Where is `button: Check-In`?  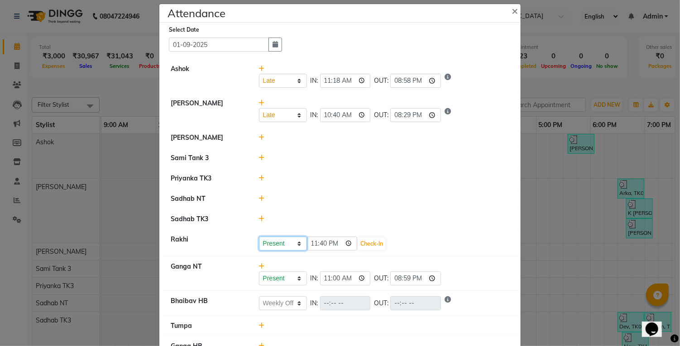
button: Check-In is located at coordinates (372, 244).